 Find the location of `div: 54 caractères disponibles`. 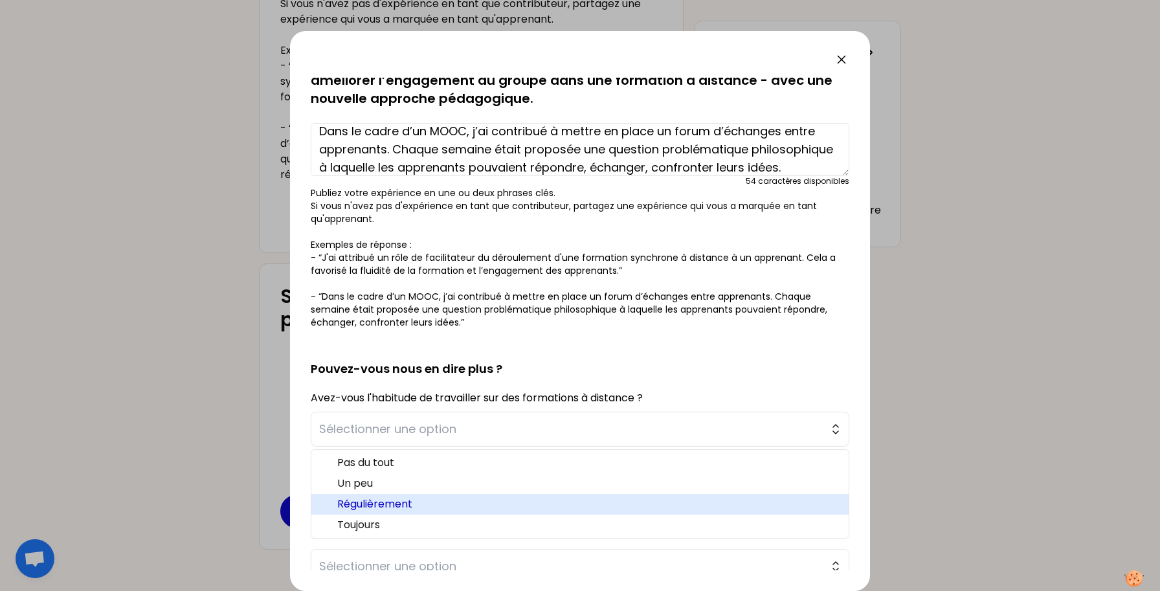

div: 54 caractères disponibles is located at coordinates (798, 181).